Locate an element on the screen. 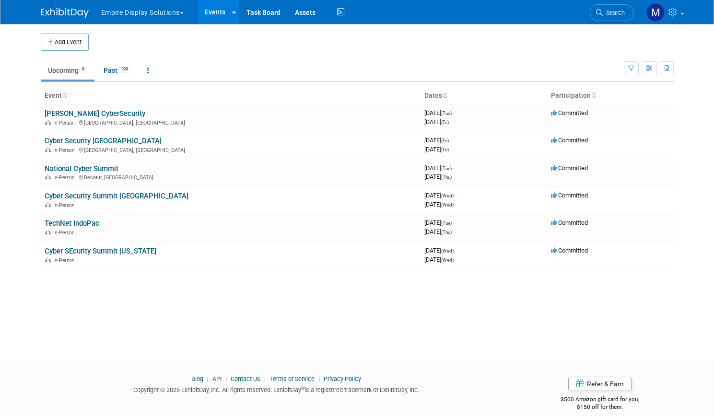 This screenshot has height=416, width=714. a: API is located at coordinates (217, 379).